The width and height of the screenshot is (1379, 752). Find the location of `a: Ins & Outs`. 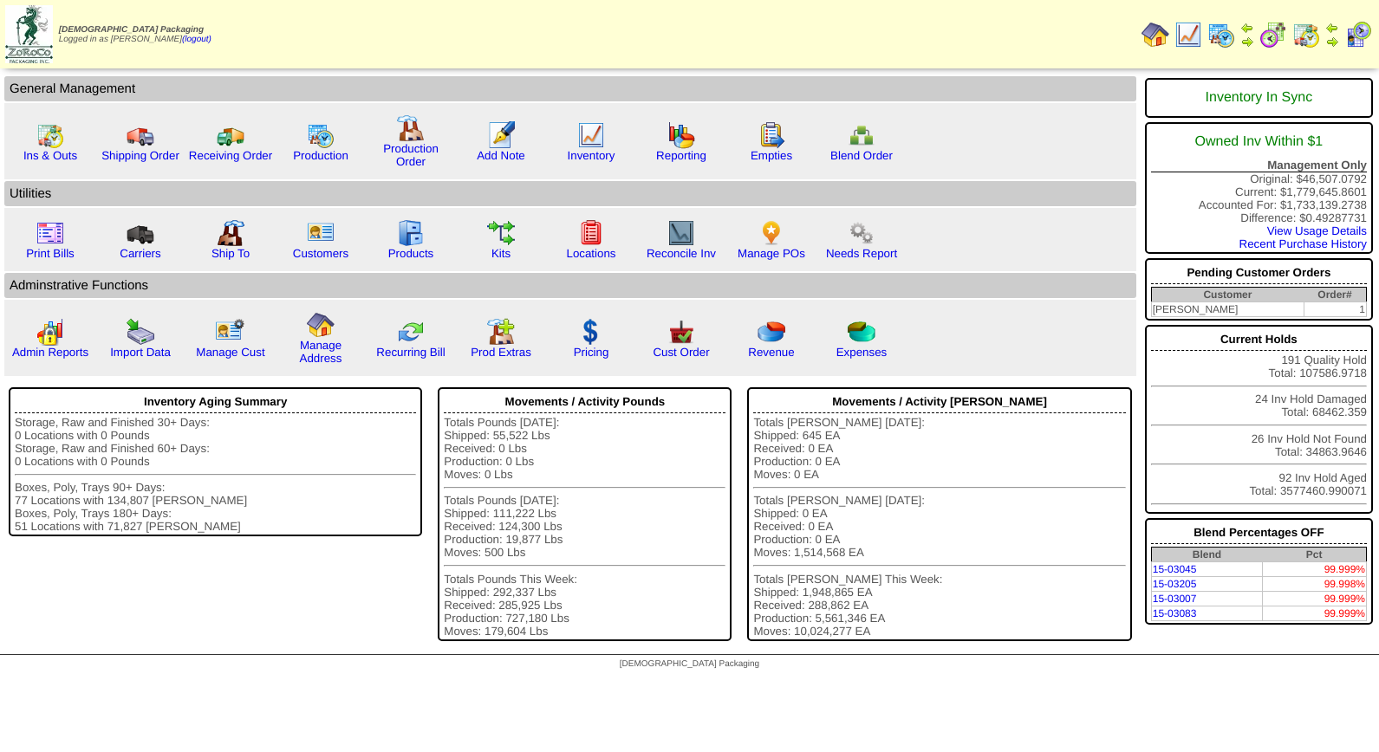

a: Ins & Outs is located at coordinates (50, 155).